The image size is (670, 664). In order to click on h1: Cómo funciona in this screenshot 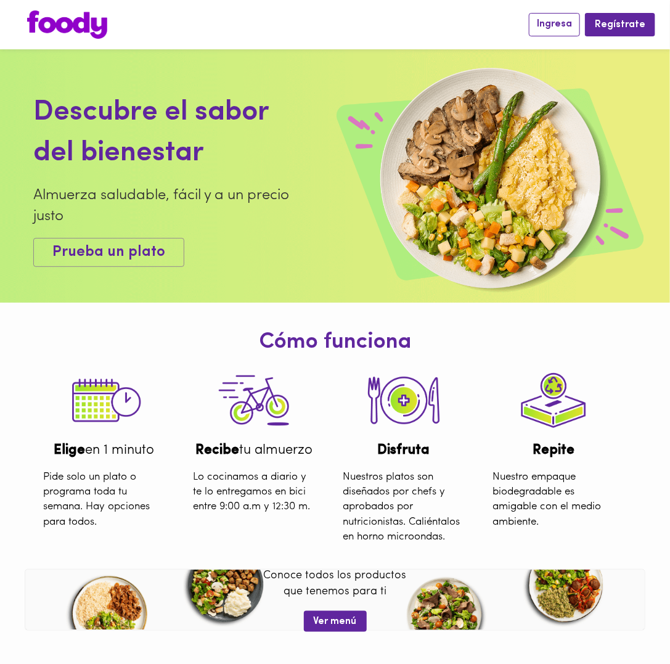, I will do `click(335, 343)`.